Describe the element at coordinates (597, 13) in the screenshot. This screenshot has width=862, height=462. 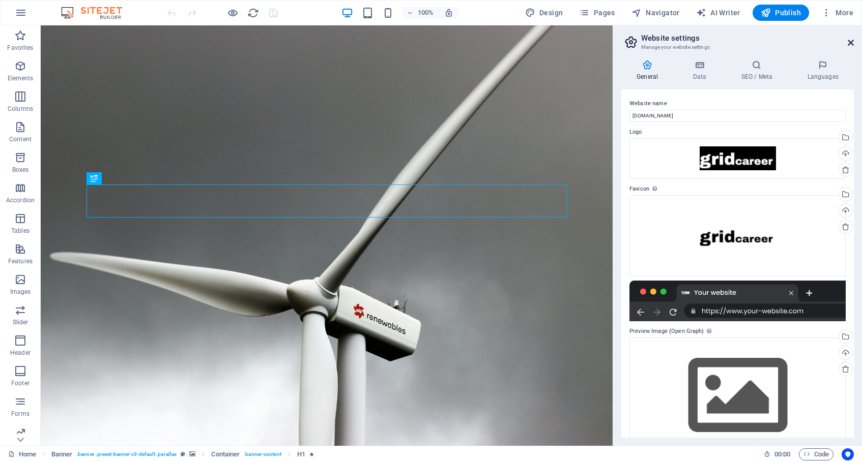
I see `span: Pages` at that location.